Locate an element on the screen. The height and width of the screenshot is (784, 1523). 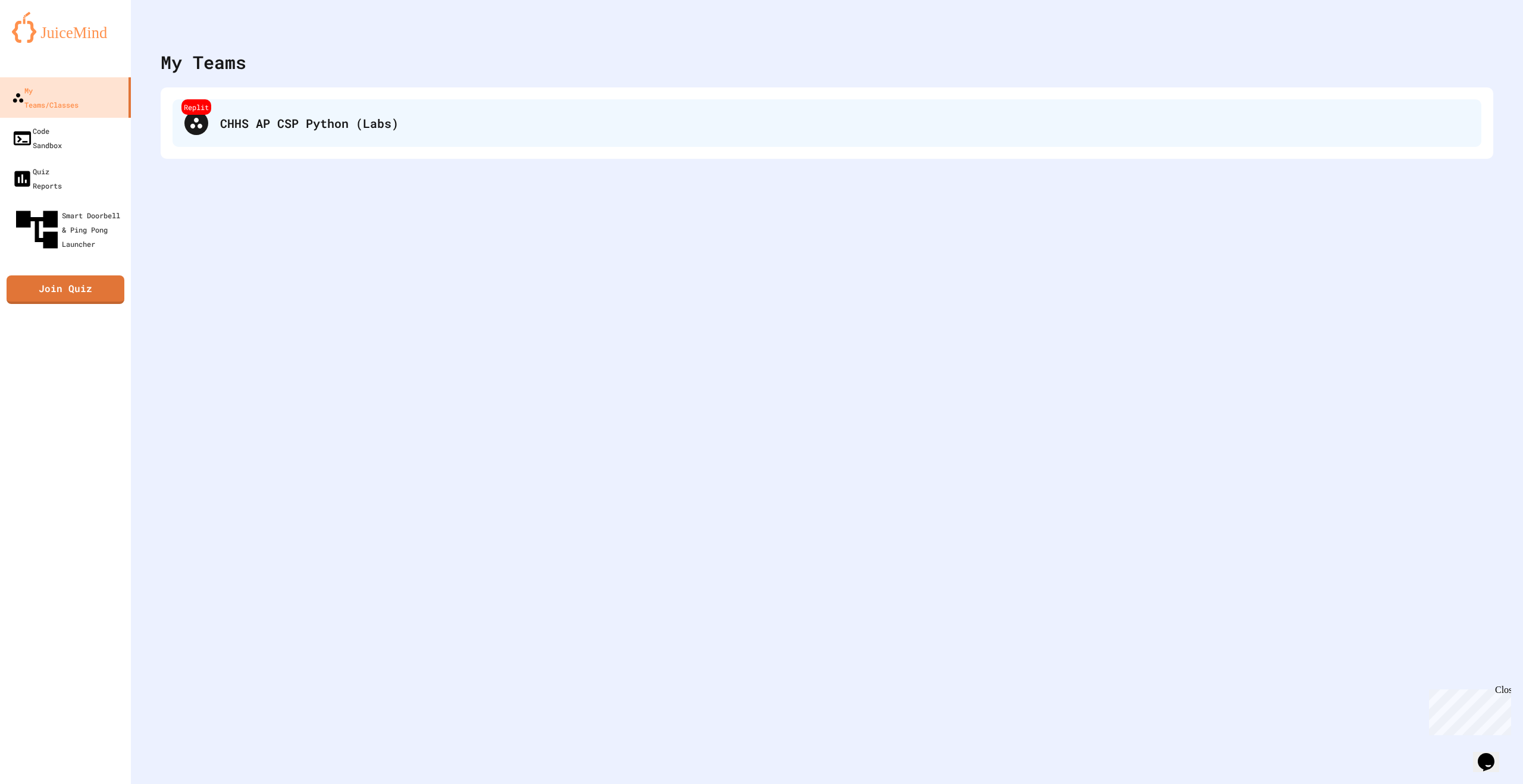
a: Join Quiz is located at coordinates (65, 289).